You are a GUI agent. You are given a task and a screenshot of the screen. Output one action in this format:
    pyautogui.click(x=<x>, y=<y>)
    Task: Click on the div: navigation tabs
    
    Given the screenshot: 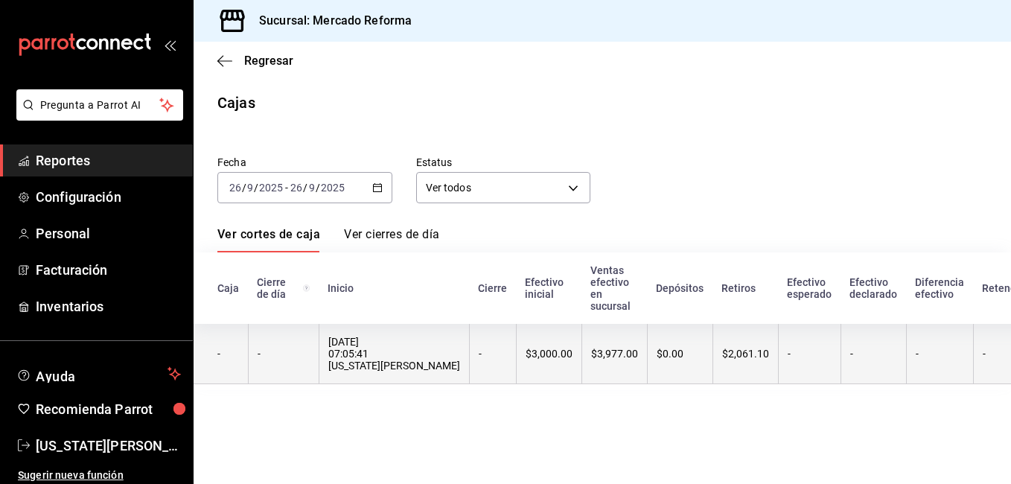 What is the action you would take?
    pyautogui.click(x=328, y=240)
    